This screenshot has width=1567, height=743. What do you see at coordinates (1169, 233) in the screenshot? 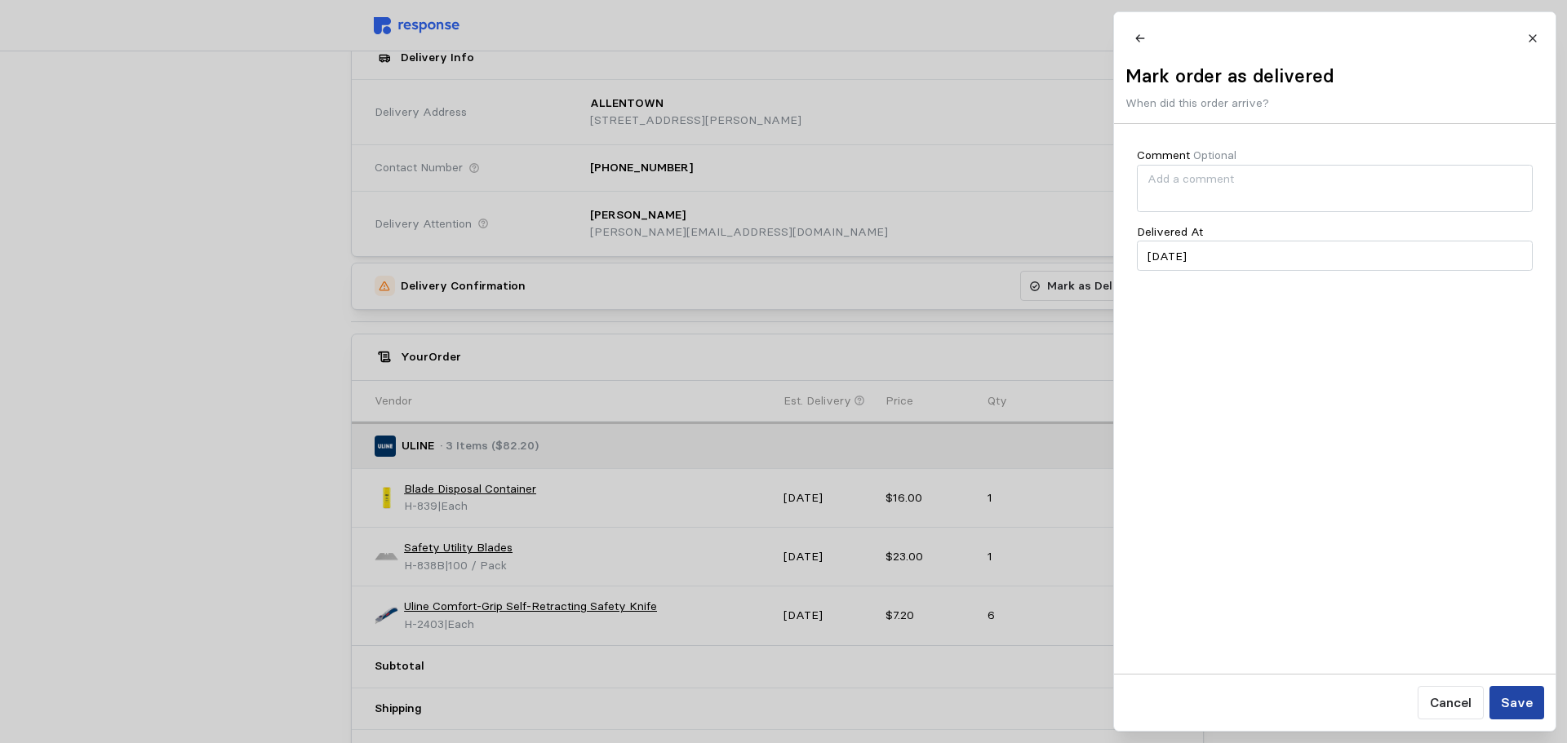
I see `p: Delivered At` at bounding box center [1169, 233].